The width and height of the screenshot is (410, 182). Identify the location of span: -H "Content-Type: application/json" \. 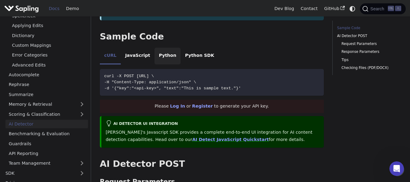
(150, 82).